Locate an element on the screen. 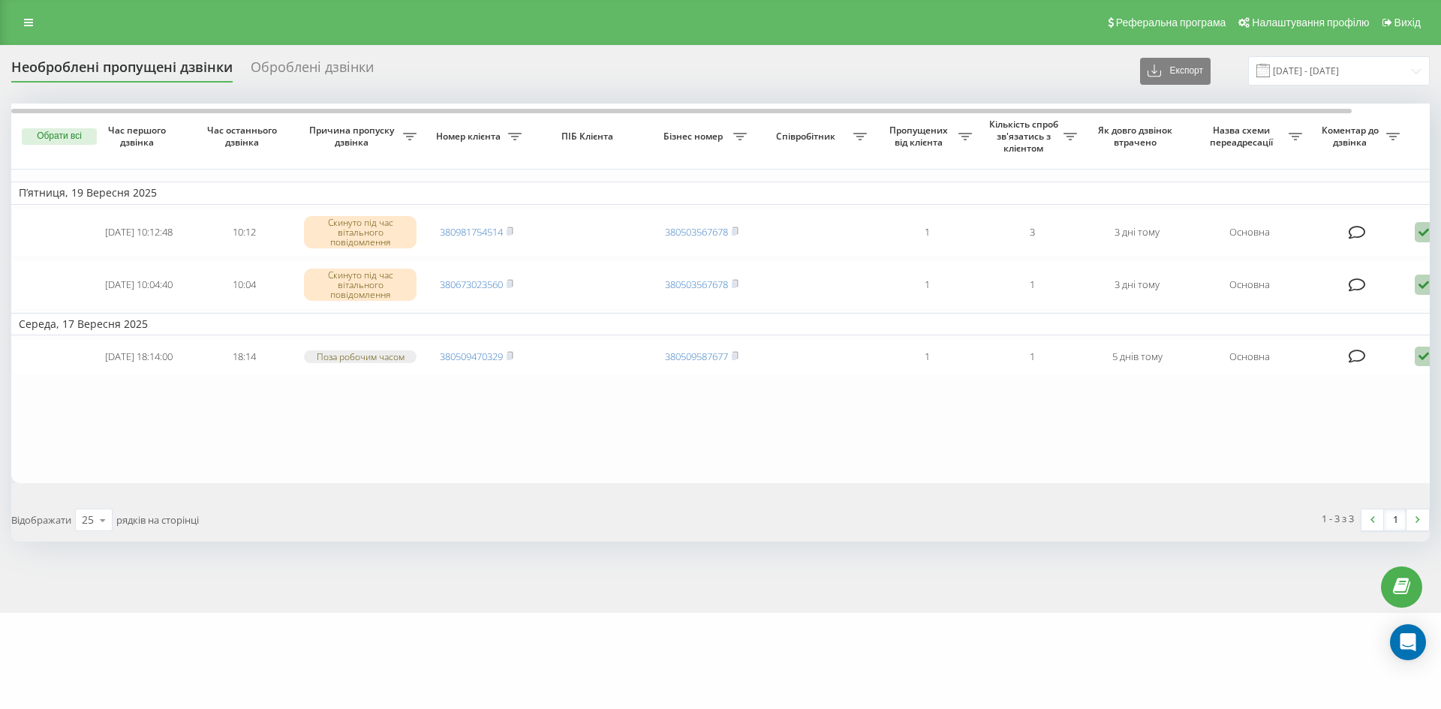  span: Назва схеми переадресації is located at coordinates (1243, 136).